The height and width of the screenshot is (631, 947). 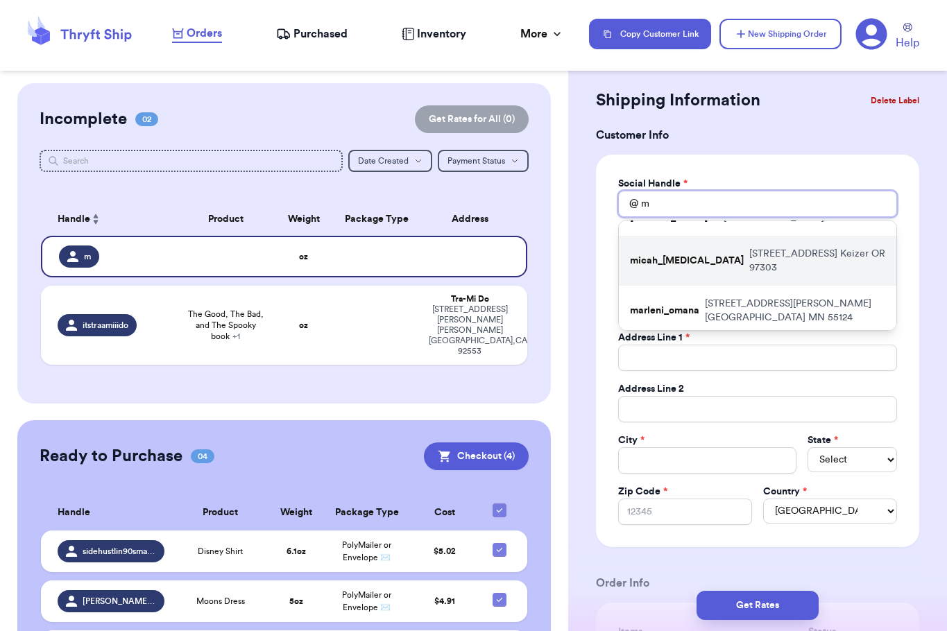 What do you see at coordinates (197, 34) in the screenshot?
I see `a: Orders` at bounding box center [197, 34].